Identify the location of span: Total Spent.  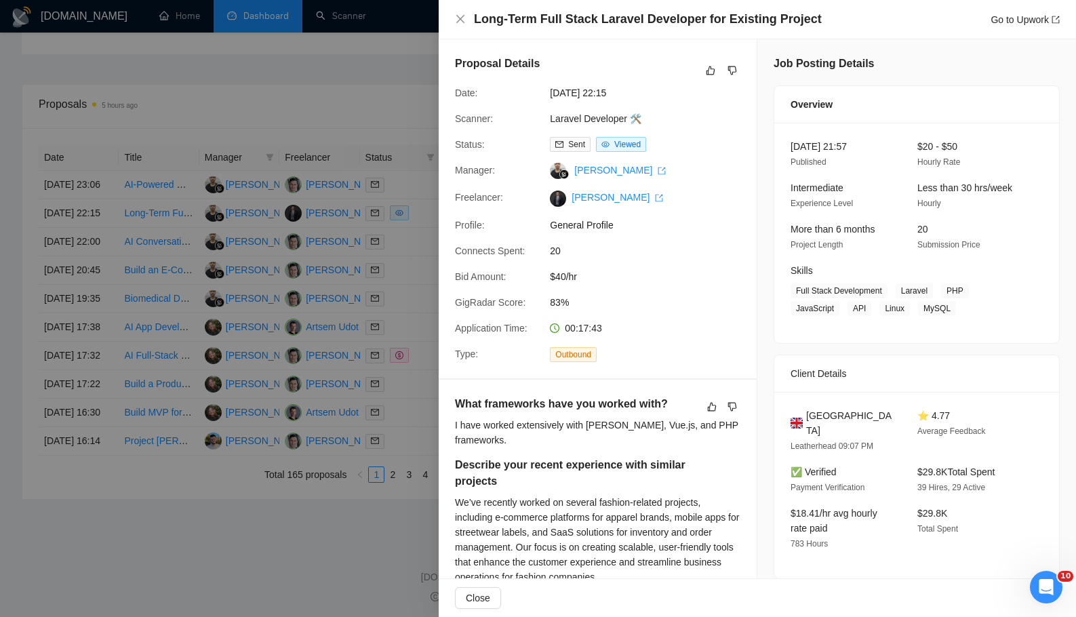
(938, 529).